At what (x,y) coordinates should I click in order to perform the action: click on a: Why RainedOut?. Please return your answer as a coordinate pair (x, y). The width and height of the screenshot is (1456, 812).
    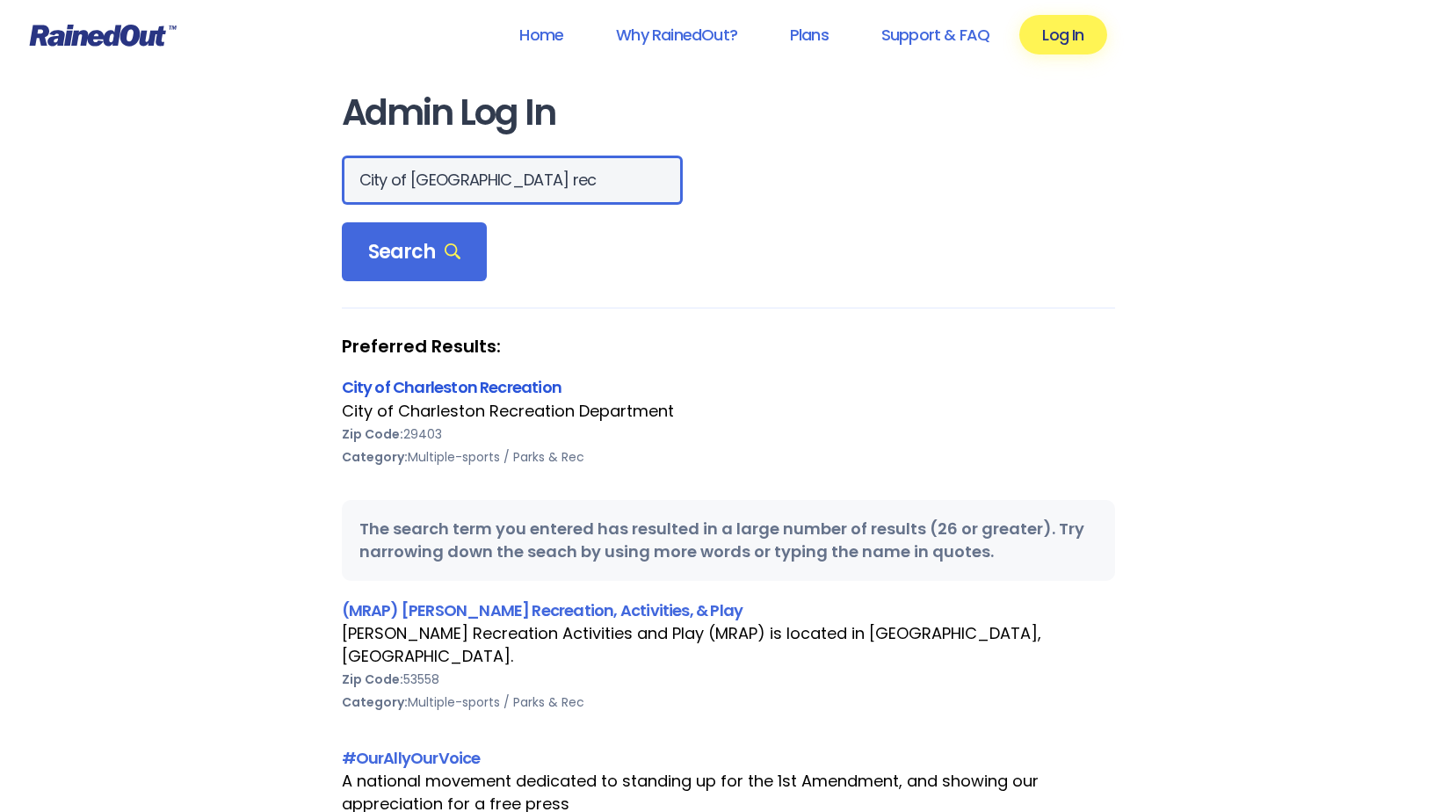
    Looking at the image, I should click on (676, 34).